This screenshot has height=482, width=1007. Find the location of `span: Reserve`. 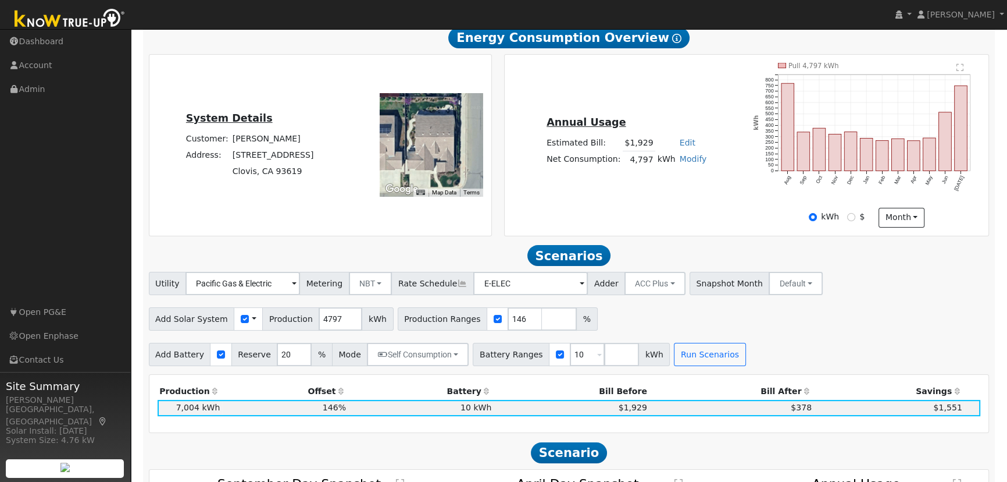

span: Reserve is located at coordinates (255, 354).